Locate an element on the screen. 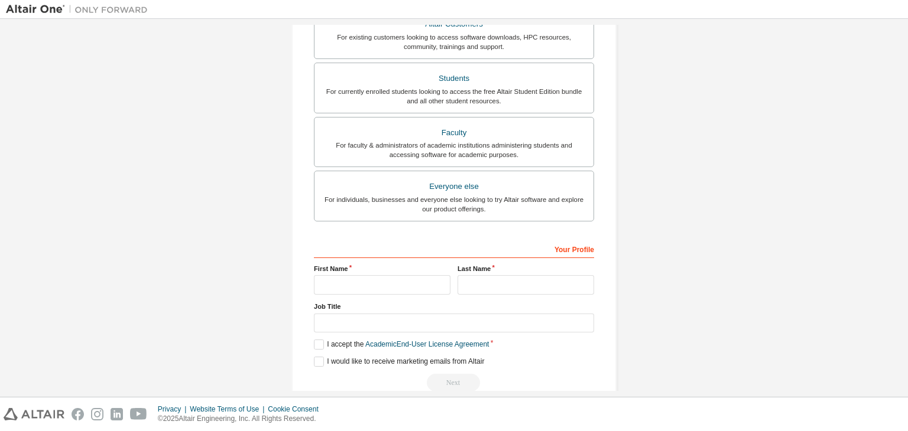 The width and height of the screenshot is (908, 431). p: © 2025 Altair Engineering, Inc. All Rights Reserved. is located at coordinates (242, 419).